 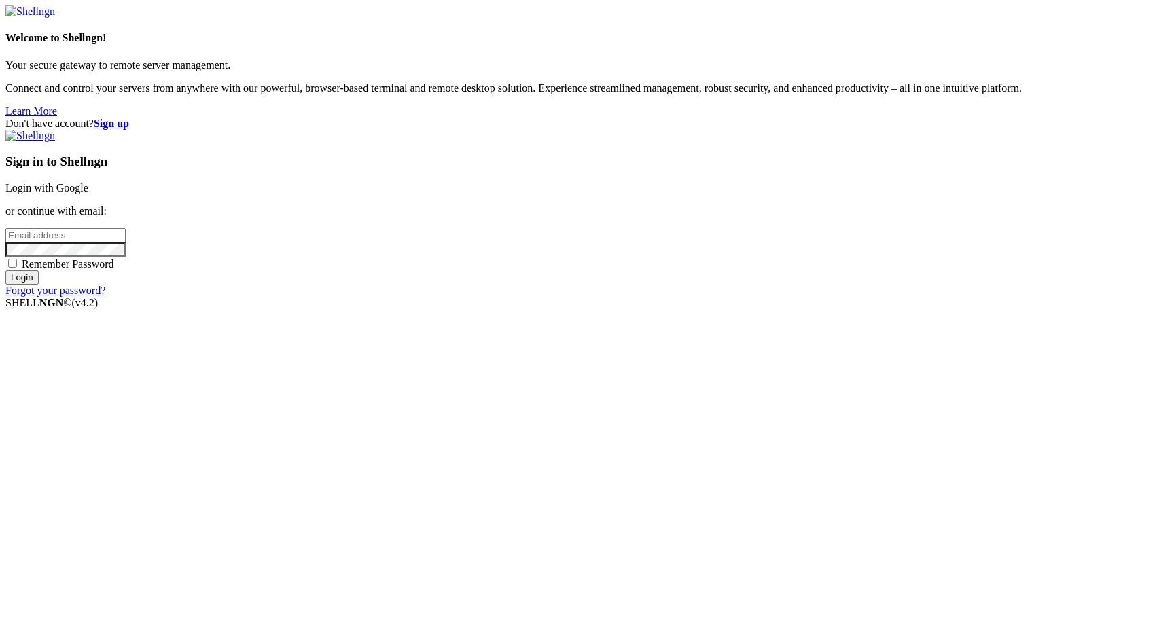 What do you see at coordinates (47, 188) in the screenshot?
I see `a: Login with Google` at bounding box center [47, 188].